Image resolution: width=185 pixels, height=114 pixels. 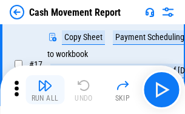 What do you see at coordinates (45, 98) in the screenshot?
I see `div: Run All` at bounding box center [45, 98].